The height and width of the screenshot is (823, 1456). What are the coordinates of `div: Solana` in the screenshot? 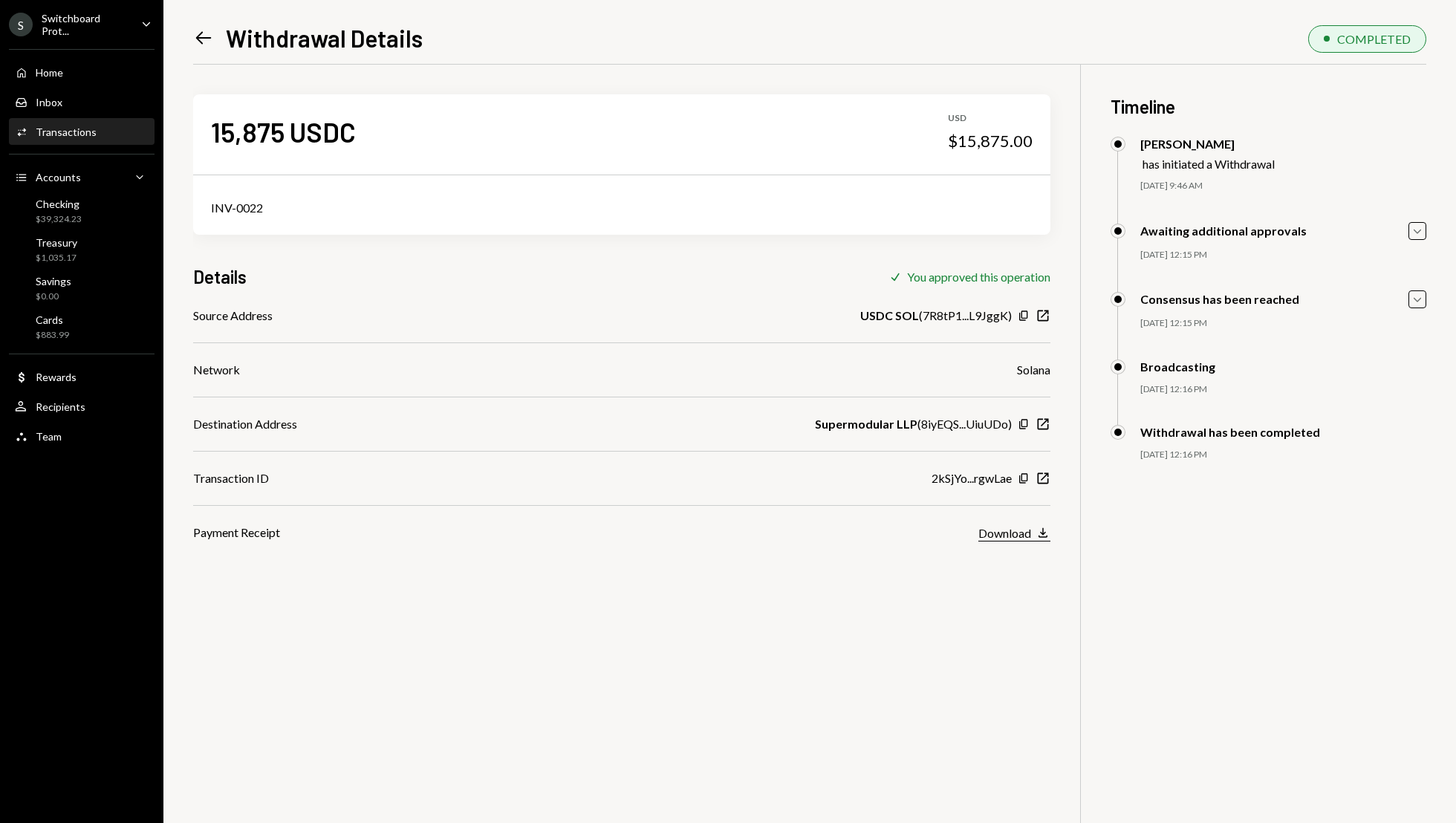 It's located at (1033, 370).